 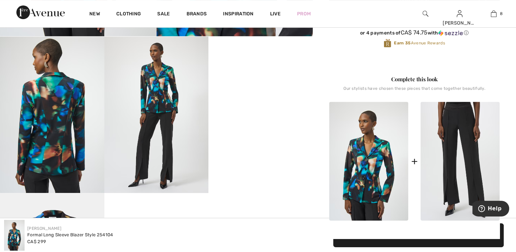 What do you see at coordinates (420, 43) in the screenshot?
I see `span: Avenue Rewards` at bounding box center [420, 43].